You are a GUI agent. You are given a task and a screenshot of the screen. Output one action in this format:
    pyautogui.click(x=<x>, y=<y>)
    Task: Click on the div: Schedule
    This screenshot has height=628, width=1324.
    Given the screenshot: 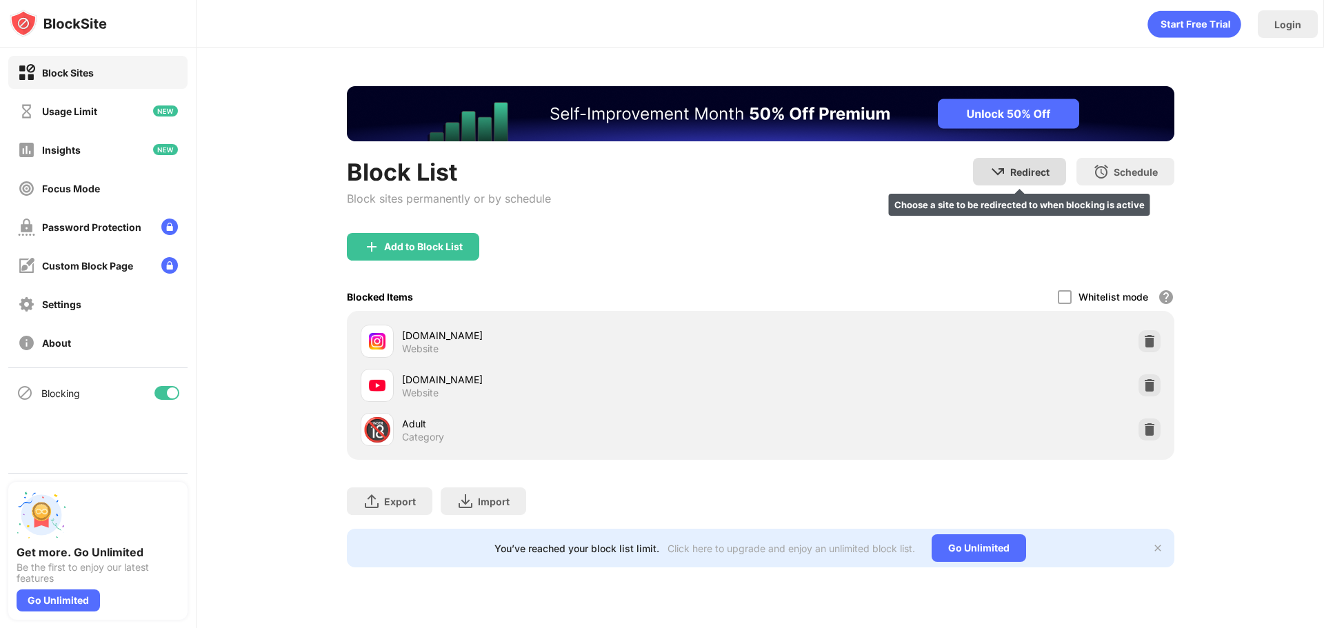 What is the action you would take?
    pyautogui.click(x=1136, y=172)
    